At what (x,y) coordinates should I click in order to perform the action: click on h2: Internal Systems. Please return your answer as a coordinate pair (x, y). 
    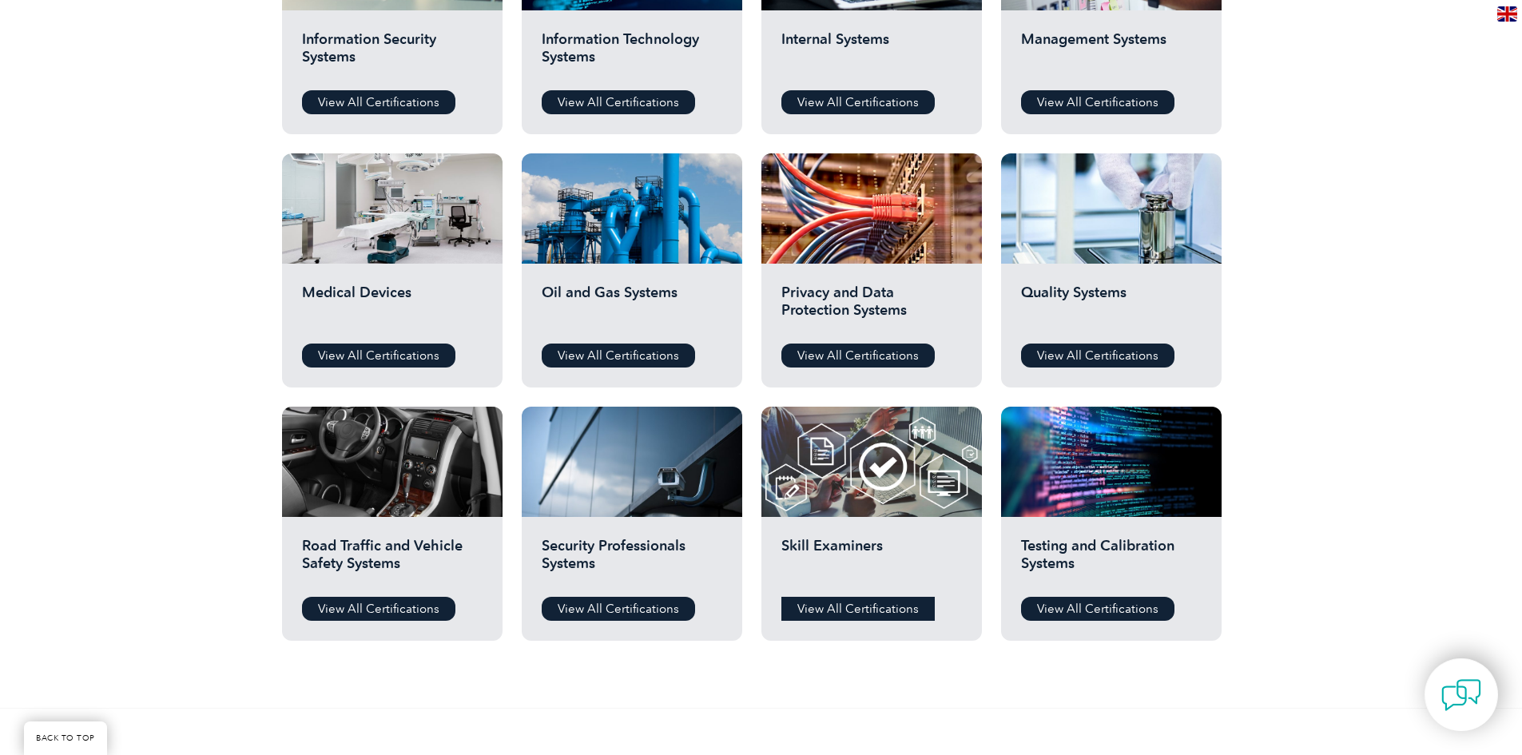
    Looking at the image, I should click on (872, 54).